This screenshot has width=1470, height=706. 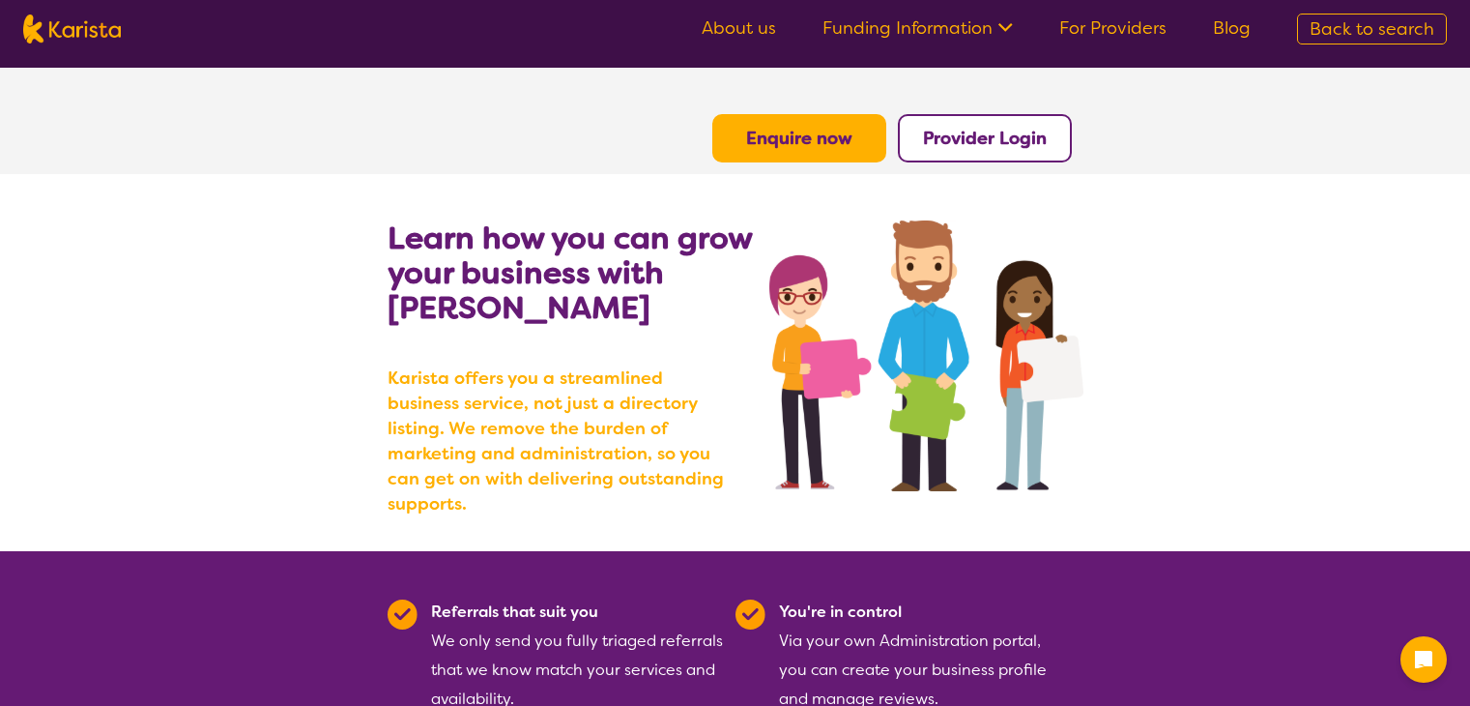 What do you see at coordinates (1231, 28) in the screenshot?
I see `a: Blog` at bounding box center [1231, 28].